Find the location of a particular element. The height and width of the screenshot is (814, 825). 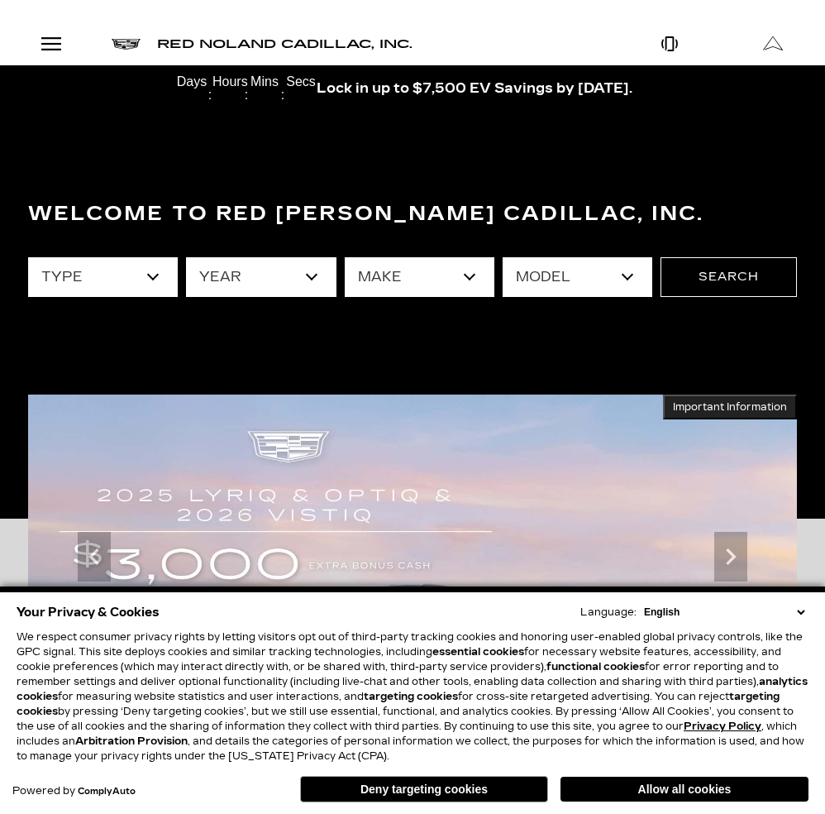

strong: essential cookies is located at coordinates (478, 652).